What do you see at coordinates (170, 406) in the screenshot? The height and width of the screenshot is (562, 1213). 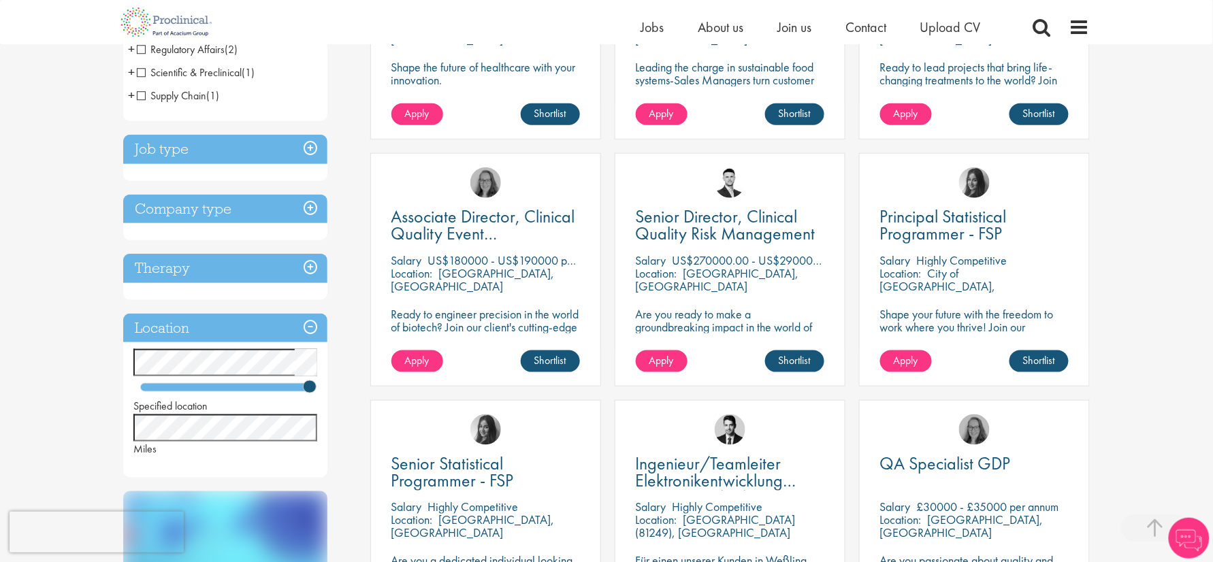 I see `span: Specified location` at bounding box center [170, 406].